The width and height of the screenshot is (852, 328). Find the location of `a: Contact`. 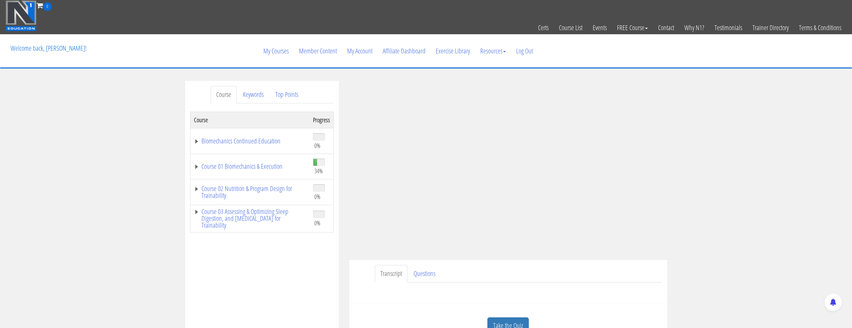

a: Contact is located at coordinates (666, 28).